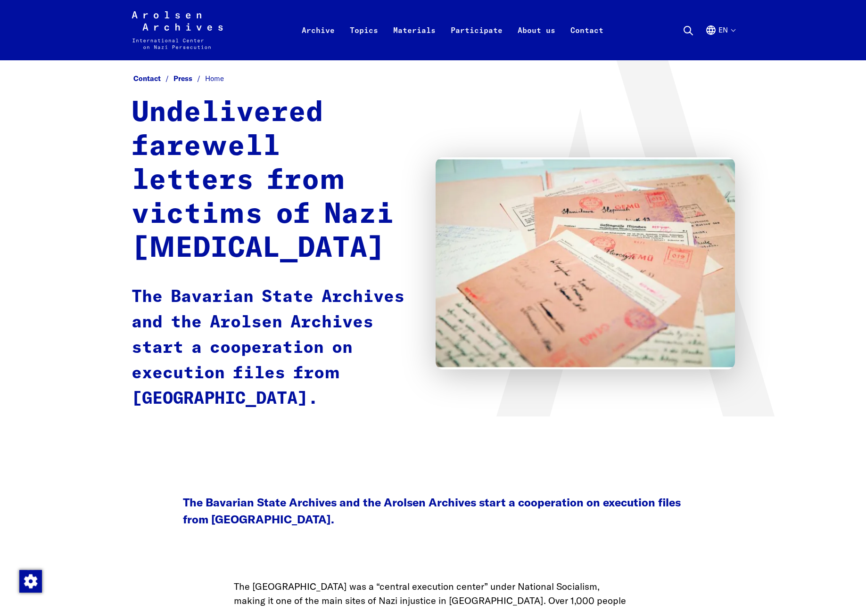 Image resolution: width=866 pixels, height=611 pixels. Describe the element at coordinates (720, 41) in the screenshot. I see `button: English, language selection` at that location.